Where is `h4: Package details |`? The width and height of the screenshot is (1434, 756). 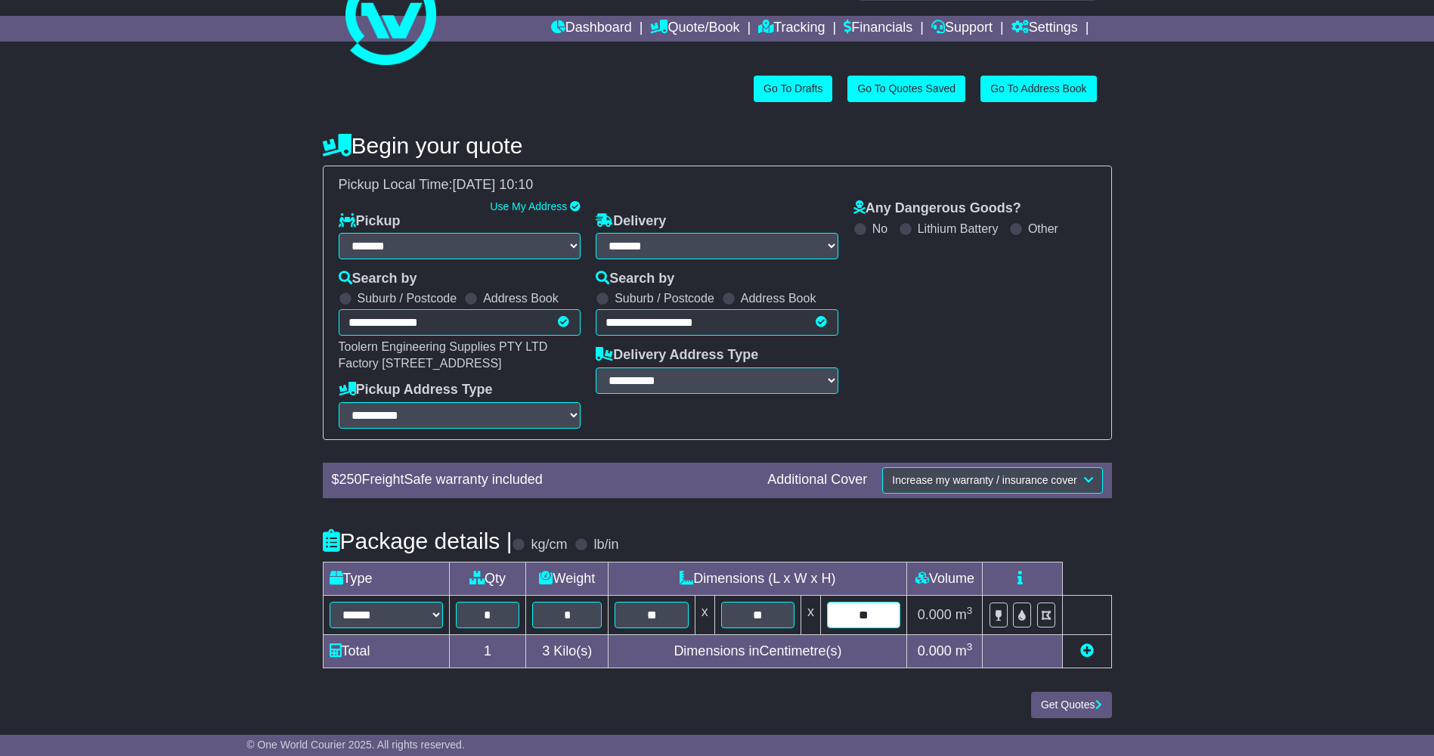 h4: Package details | is located at coordinates (417, 541).